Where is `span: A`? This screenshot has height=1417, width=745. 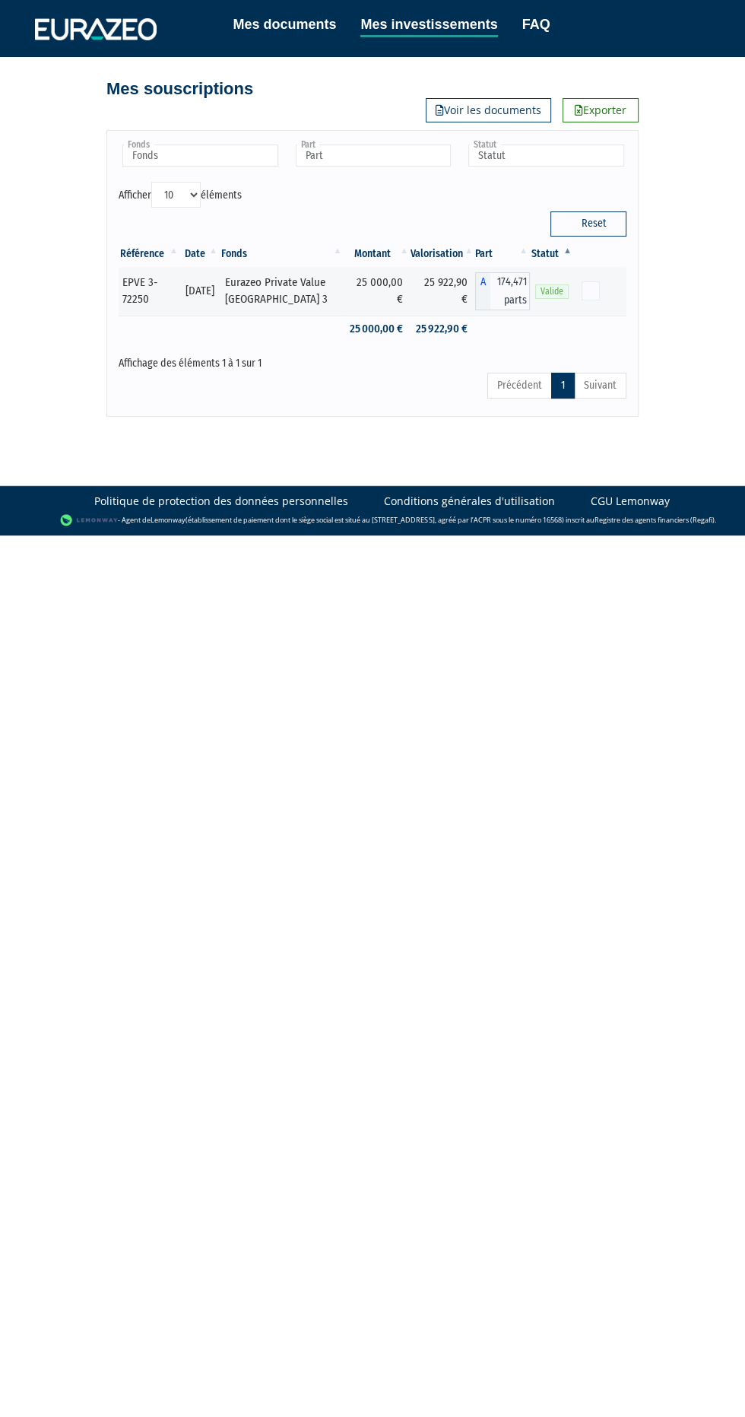
span: A is located at coordinates (483, 291).